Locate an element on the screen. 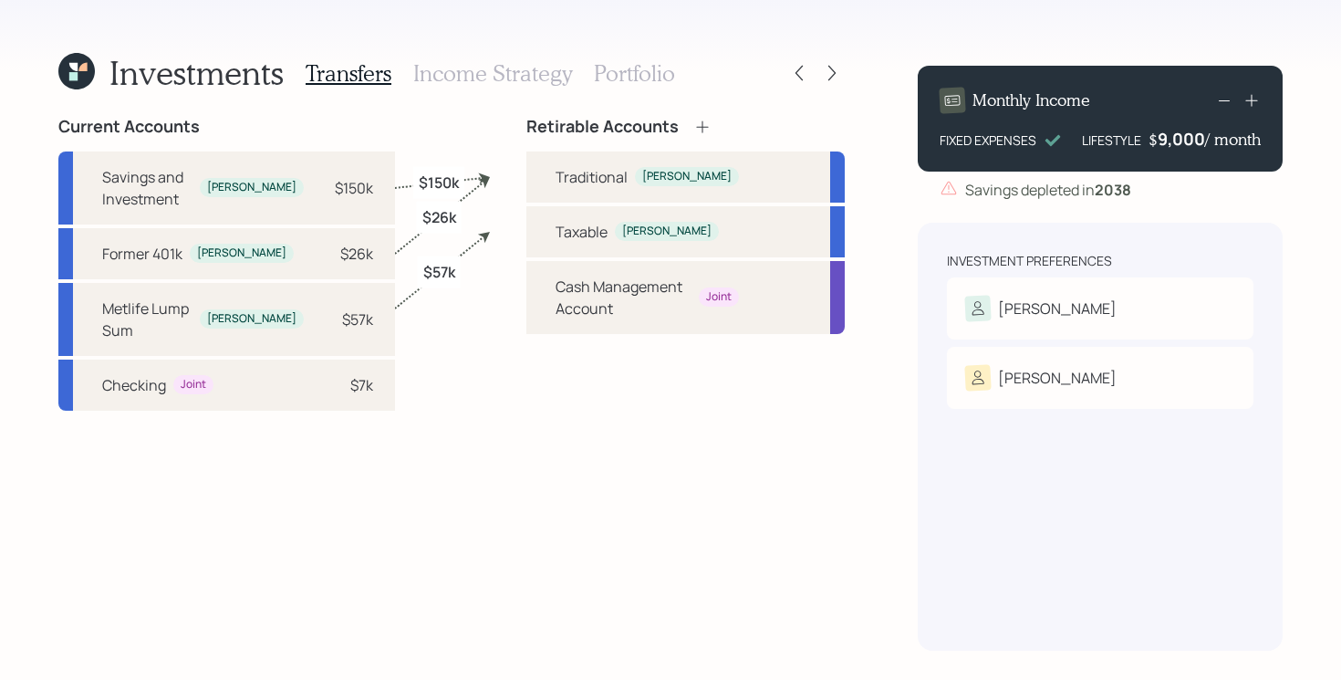  div: Former 401k is located at coordinates (142, 254).